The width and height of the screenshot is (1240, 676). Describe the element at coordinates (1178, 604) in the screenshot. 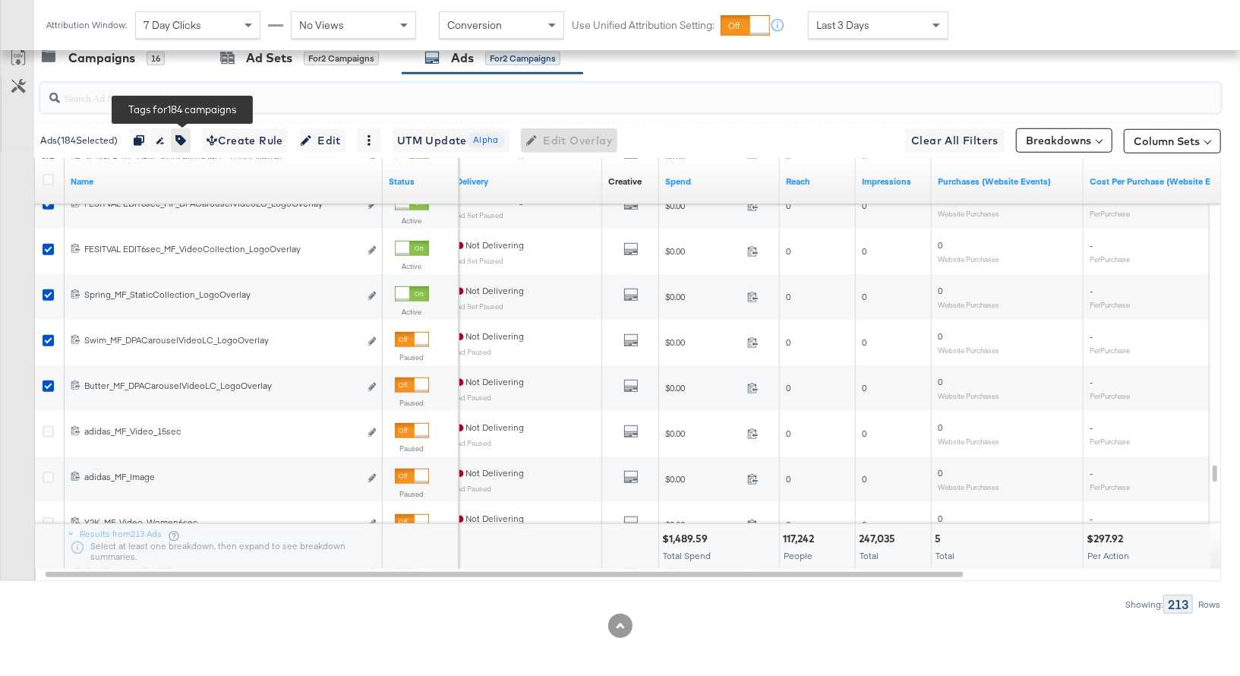

I see `div: 213` at that location.